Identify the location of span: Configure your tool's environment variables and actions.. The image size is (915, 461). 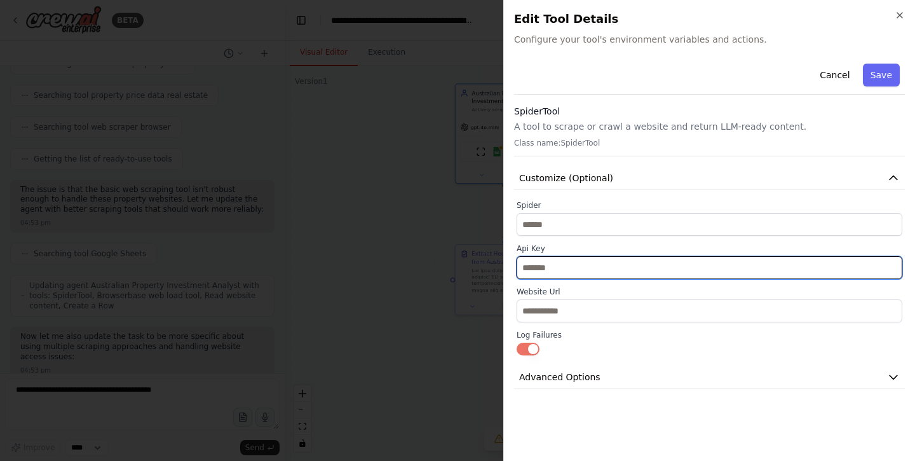
(709, 39).